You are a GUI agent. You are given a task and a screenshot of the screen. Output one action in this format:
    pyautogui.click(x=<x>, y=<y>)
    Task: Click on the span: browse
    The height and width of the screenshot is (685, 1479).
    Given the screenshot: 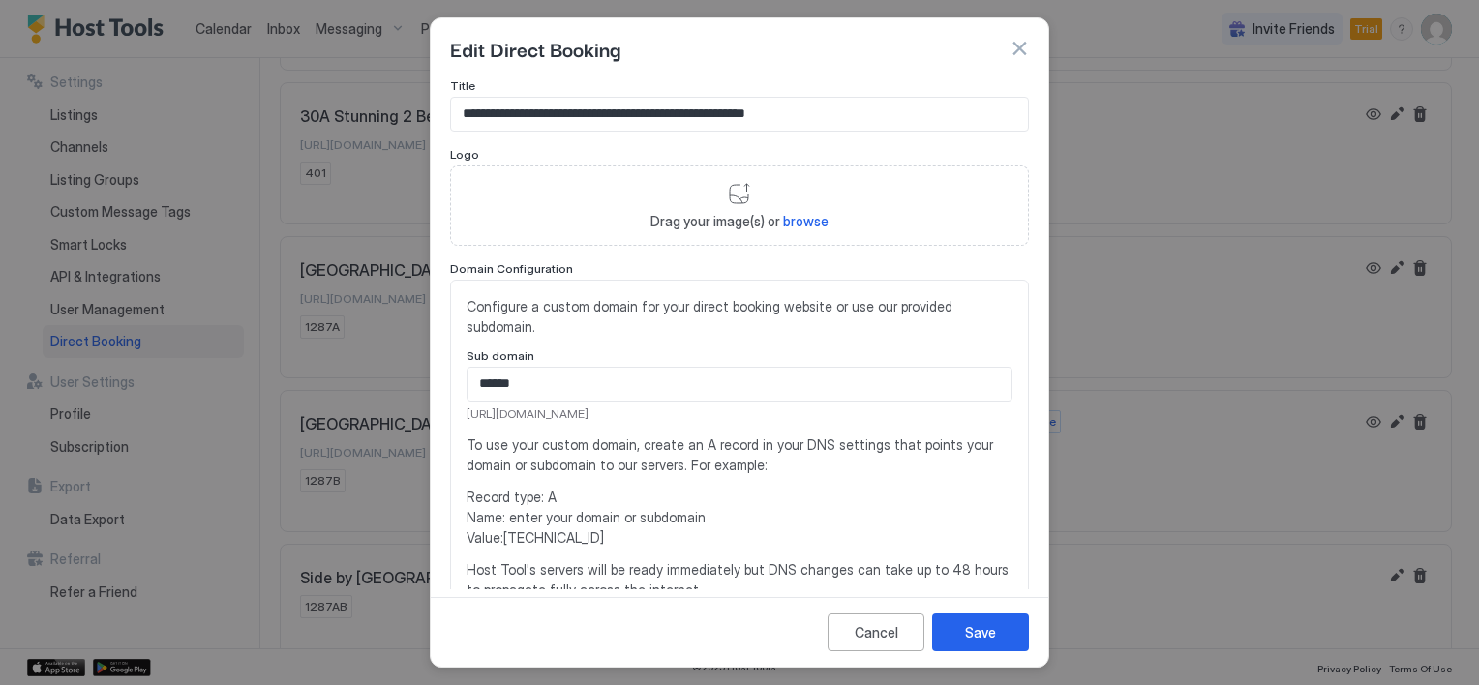 What is the action you would take?
    pyautogui.click(x=805, y=221)
    